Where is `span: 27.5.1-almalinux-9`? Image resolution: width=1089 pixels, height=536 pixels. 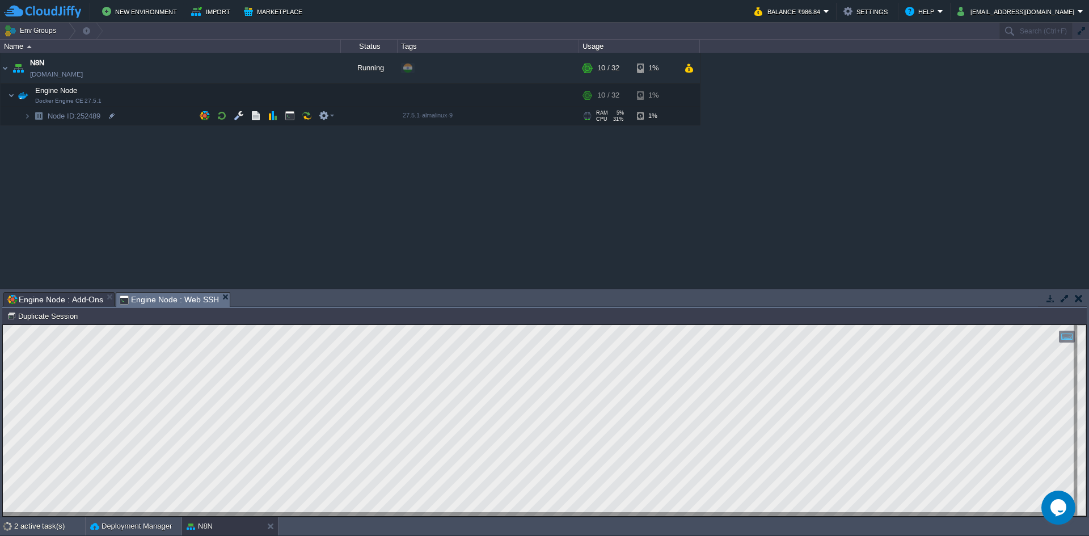 span: 27.5.1-almalinux-9 is located at coordinates (428, 115).